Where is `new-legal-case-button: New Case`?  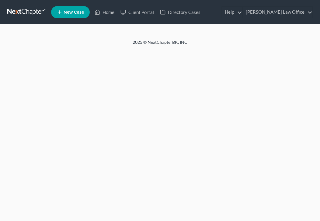 new-legal-case-button: New Case is located at coordinates (70, 12).